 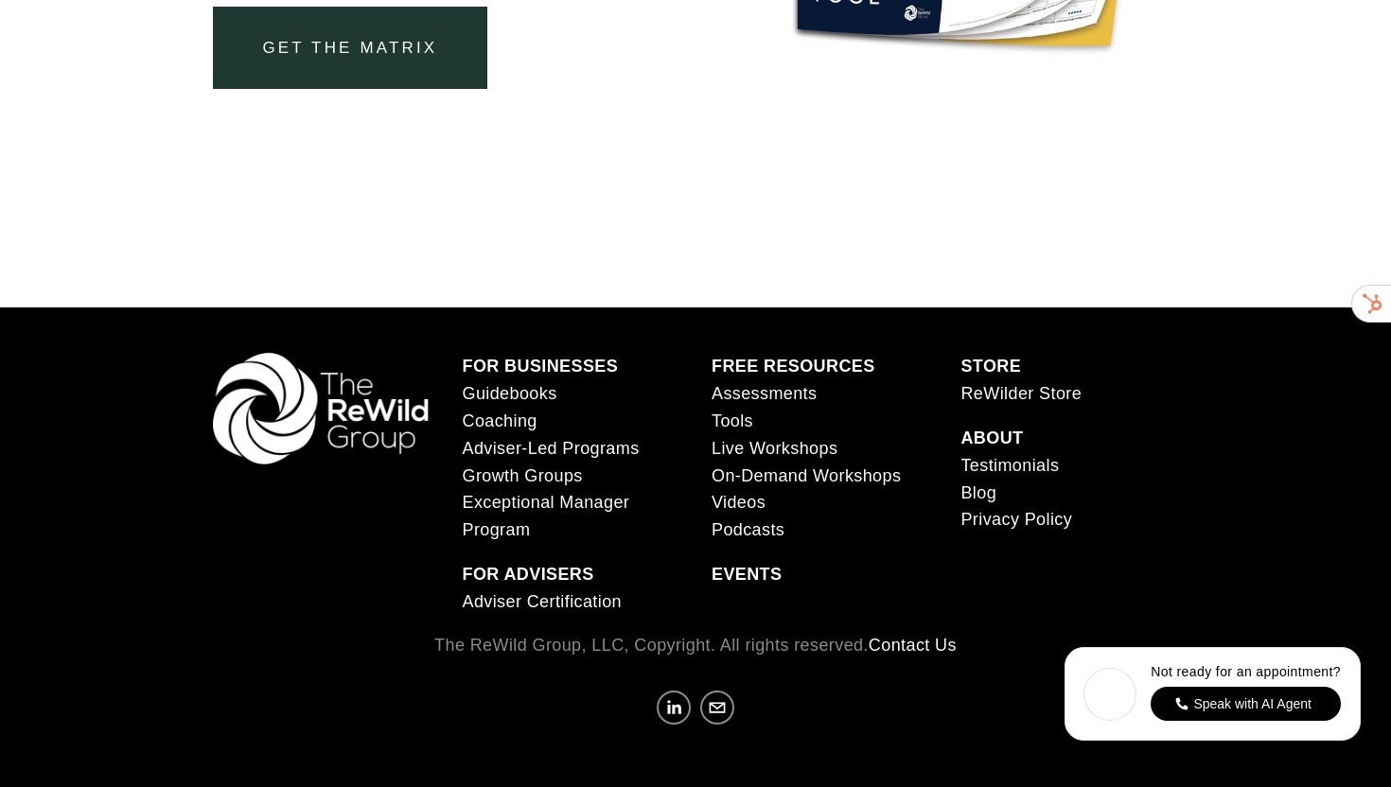 What do you see at coordinates (522, 476) in the screenshot?
I see `span: Growth Groups` at bounding box center [522, 476].